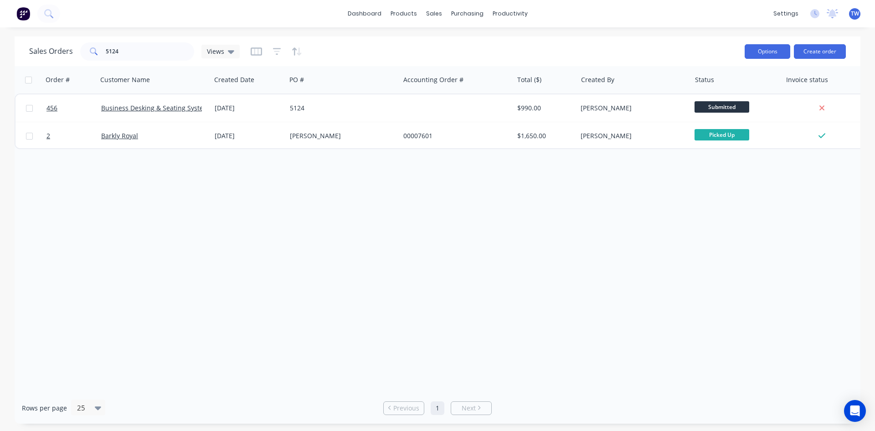 This screenshot has width=875, height=431. I want to click on button: Options, so click(768, 52).